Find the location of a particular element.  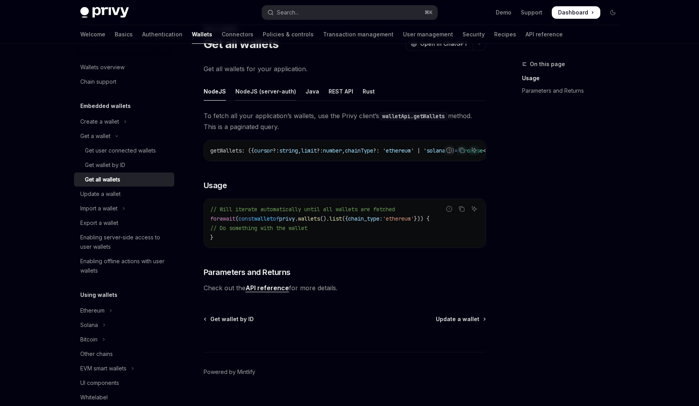

span: Check out the for more details. is located at coordinates (345, 288).